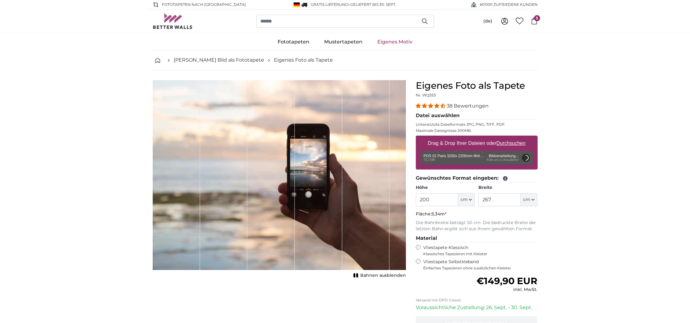  I want to click on button: (de), so click(488, 21).